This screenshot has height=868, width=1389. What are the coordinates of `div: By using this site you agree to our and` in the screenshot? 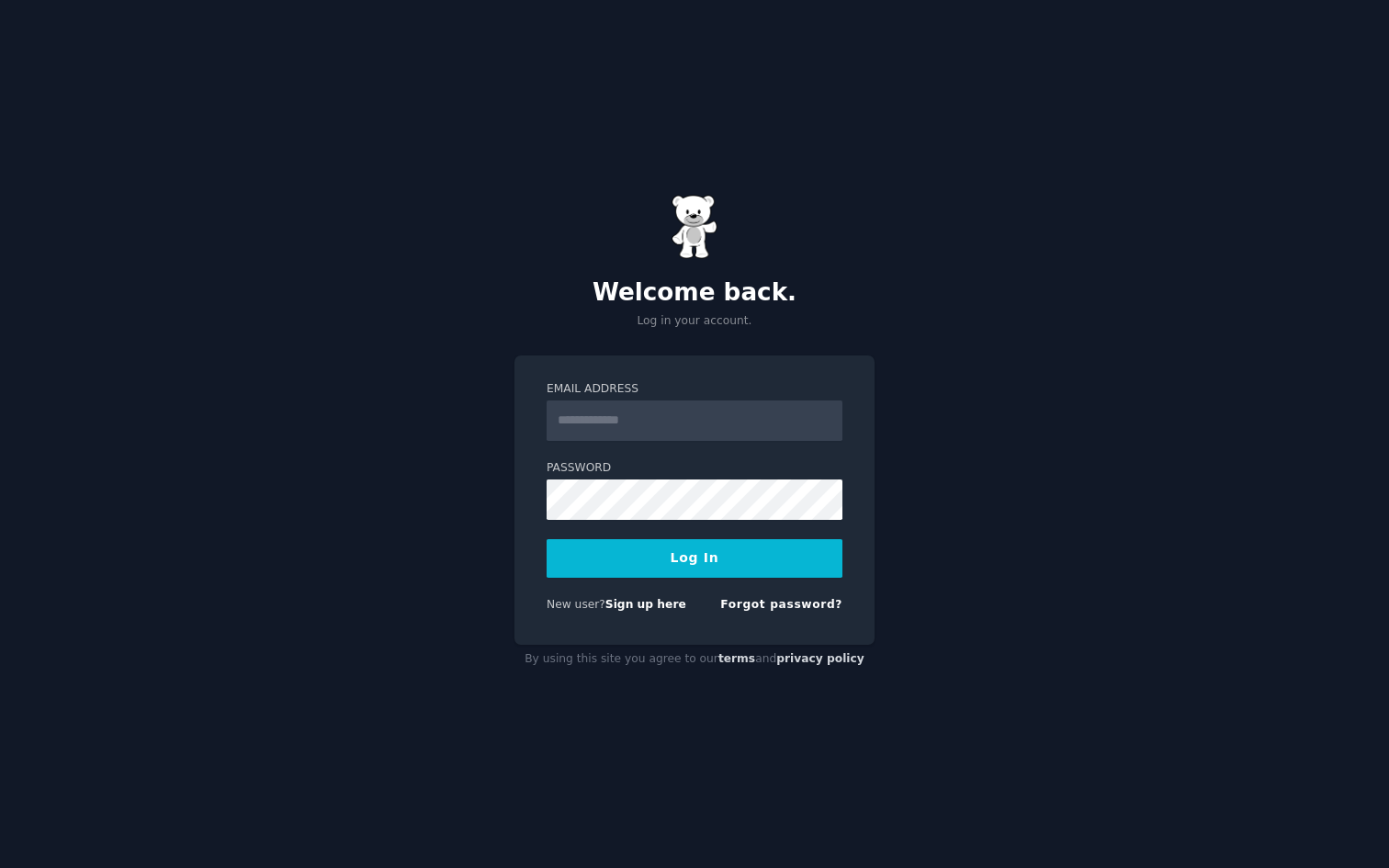 It's located at (694, 660).